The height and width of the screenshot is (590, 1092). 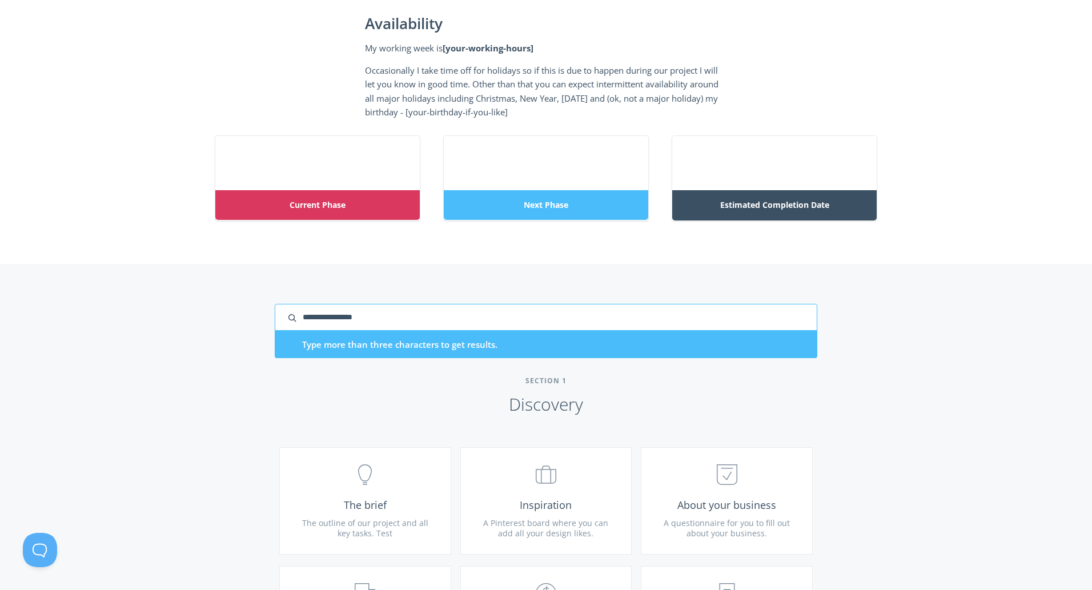 I want to click on span: Next Phase, so click(x=546, y=205).